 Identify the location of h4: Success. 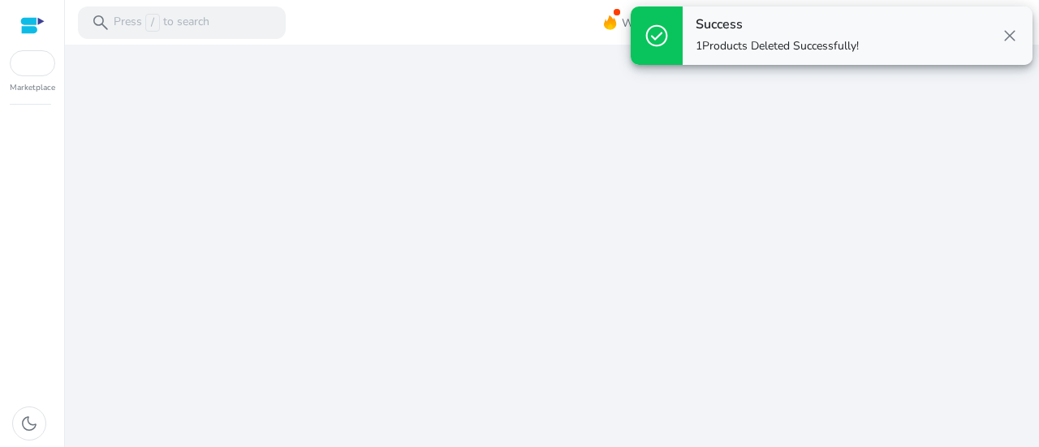
(777, 24).